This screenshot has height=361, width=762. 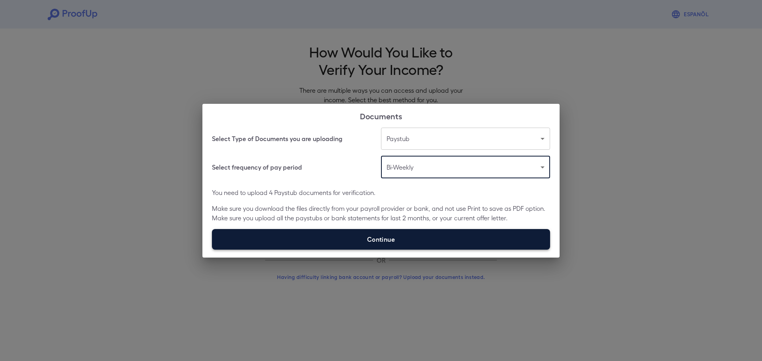 What do you see at coordinates (465, 167) in the screenshot?
I see `div: Bi-Weekly` at bounding box center [465, 167].